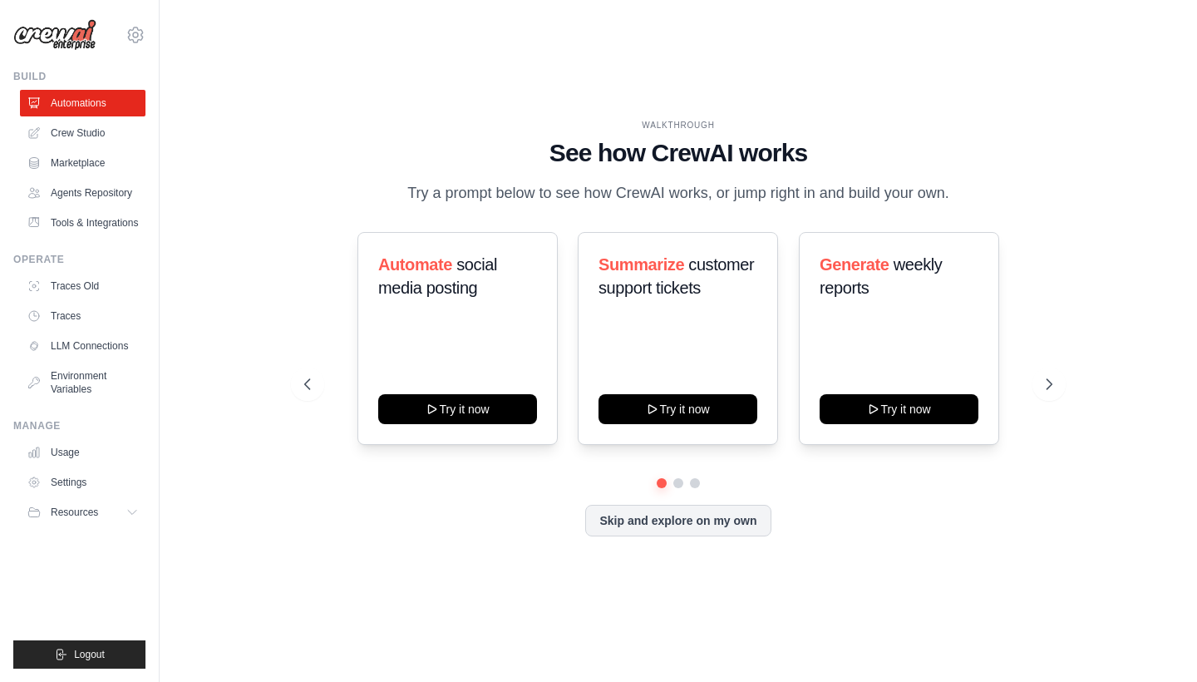  I want to click on span: Generate, so click(855, 264).